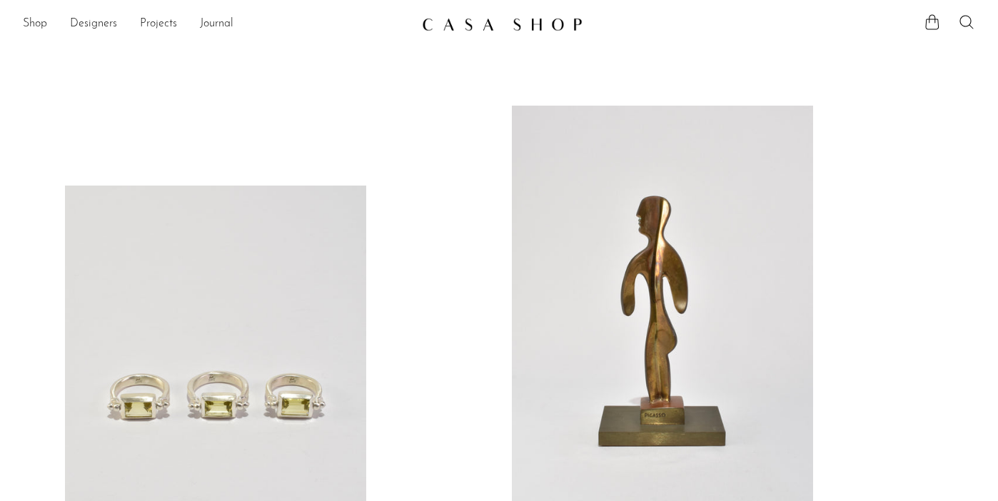 The width and height of the screenshot is (998, 501). Describe the element at coordinates (216, 24) in the screenshot. I see `a: Journal` at that location.